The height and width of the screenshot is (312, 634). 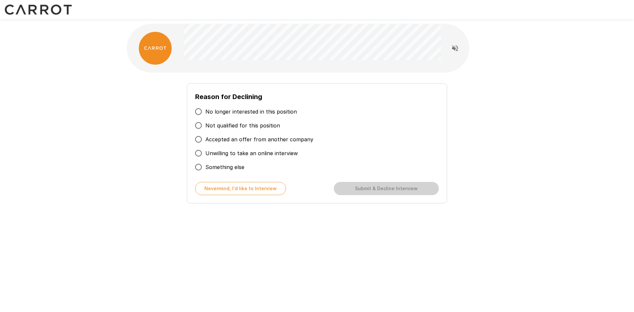 What do you see at coordinates (225, 167) in the screenshot?
I see `span: Something else` at bounding box center [225, 167].